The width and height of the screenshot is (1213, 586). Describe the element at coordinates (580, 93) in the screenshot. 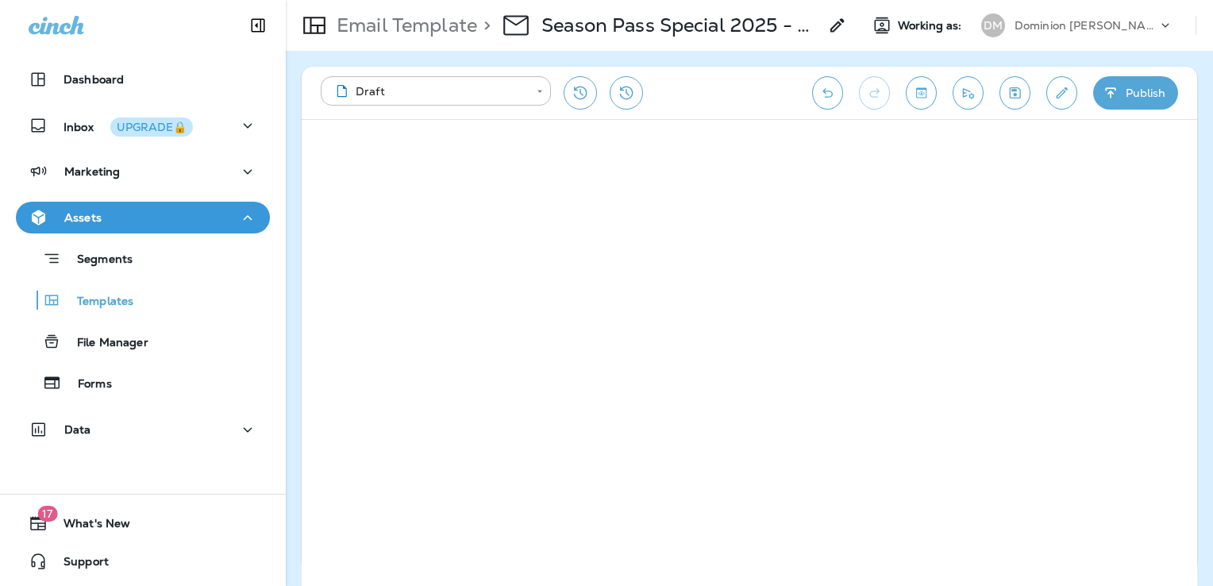

I see `button: Restore from previous version` at that location.